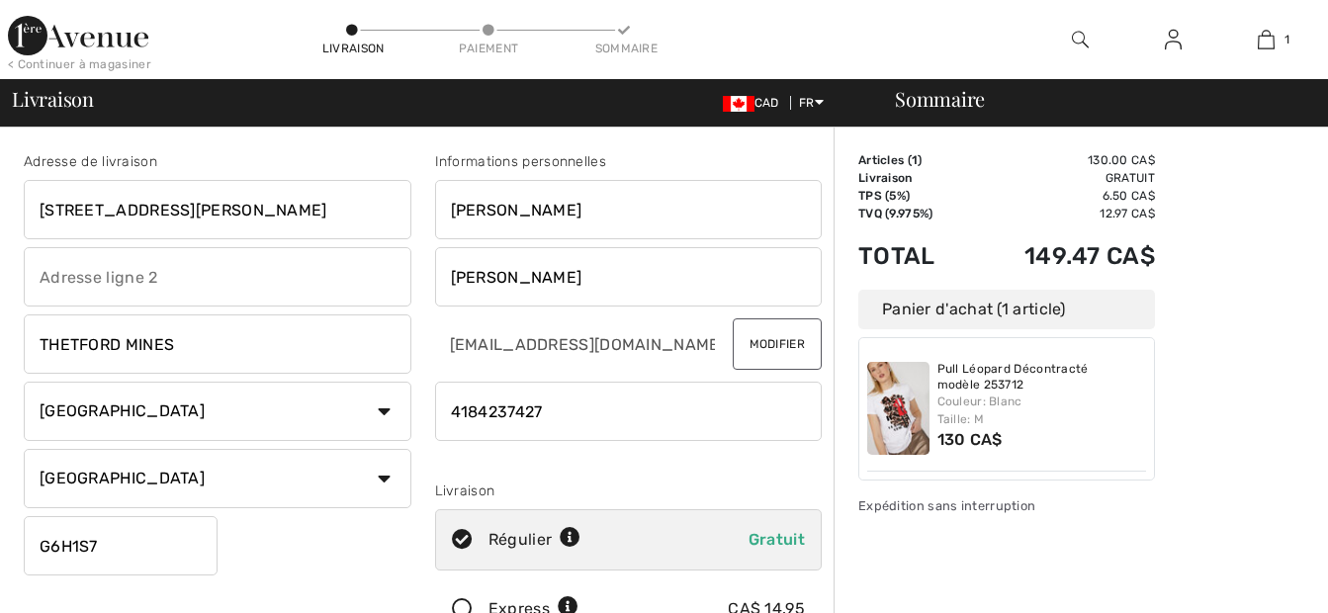  What do you see at coordinates (739, 104) in the screenshot?
I see `img: Canadian Dollar` at bounding box center [739, 104].